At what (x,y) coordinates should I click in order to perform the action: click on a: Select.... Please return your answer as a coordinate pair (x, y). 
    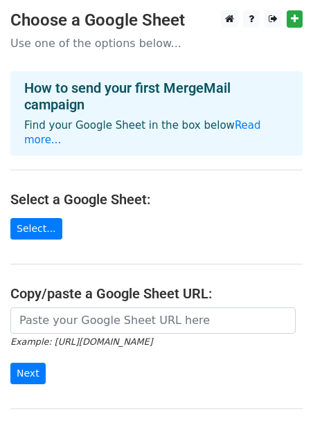
    Looking at the image, I should click on (36, 228).